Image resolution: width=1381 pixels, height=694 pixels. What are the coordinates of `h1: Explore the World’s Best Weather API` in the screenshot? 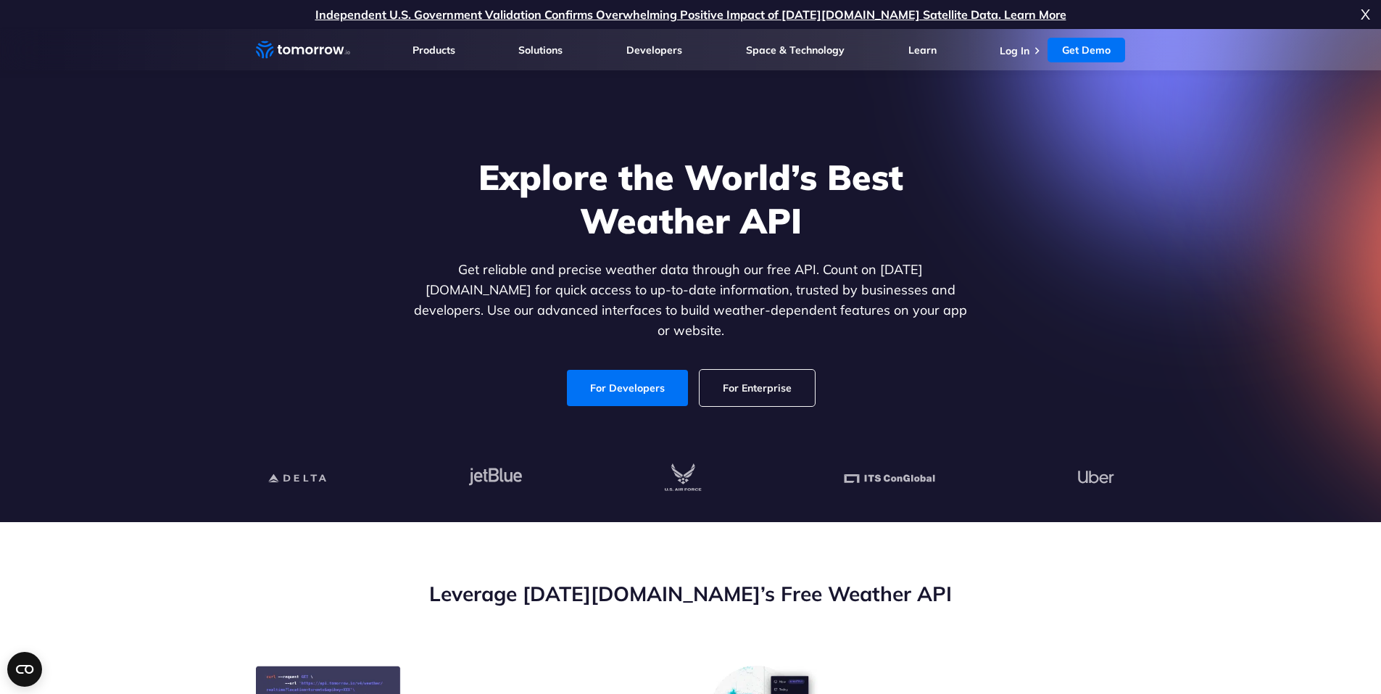 It's located at (691, 199).